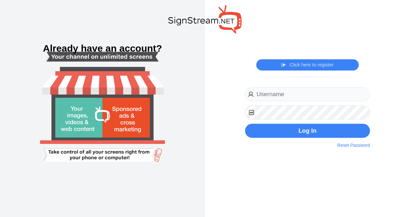  What do you see at coordinates (308, 94) in the screenshot?
I see `input: Username` at bounding box center [308, 94].